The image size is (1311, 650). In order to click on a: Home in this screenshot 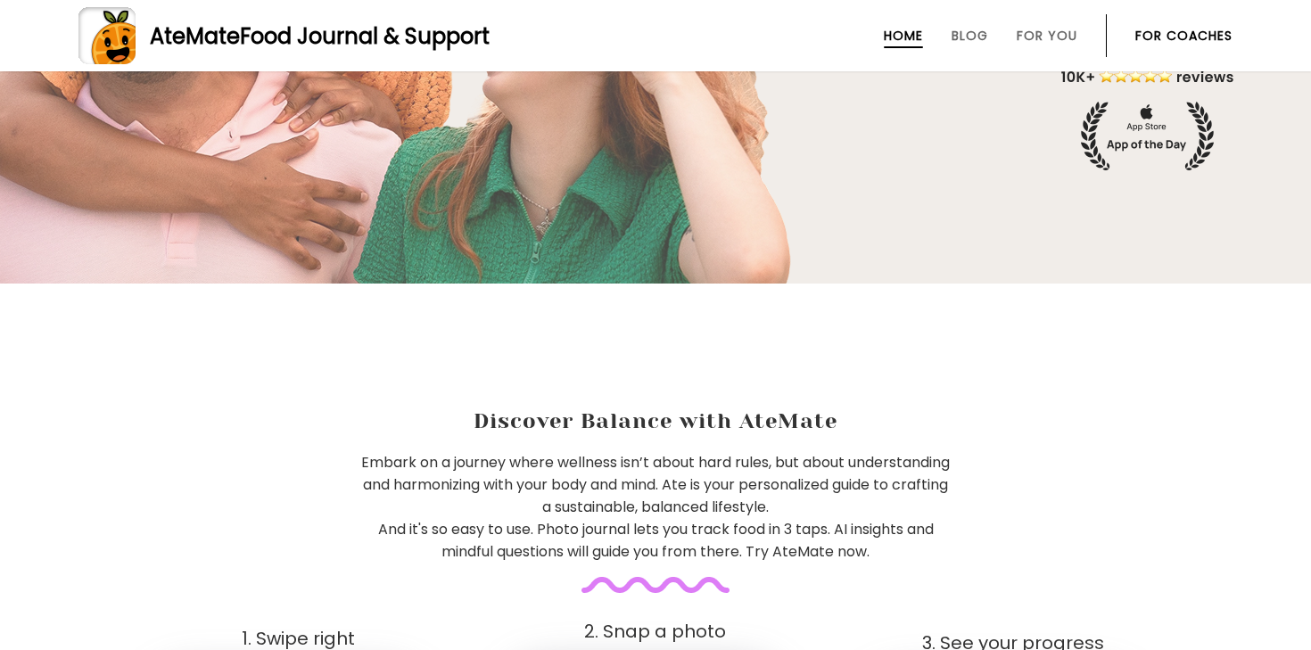, I will do `click(903, 36)`.